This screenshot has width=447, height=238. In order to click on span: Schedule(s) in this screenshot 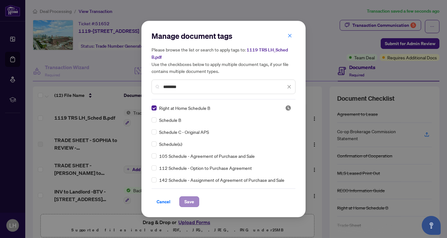, I will do `click(170, 144)`.